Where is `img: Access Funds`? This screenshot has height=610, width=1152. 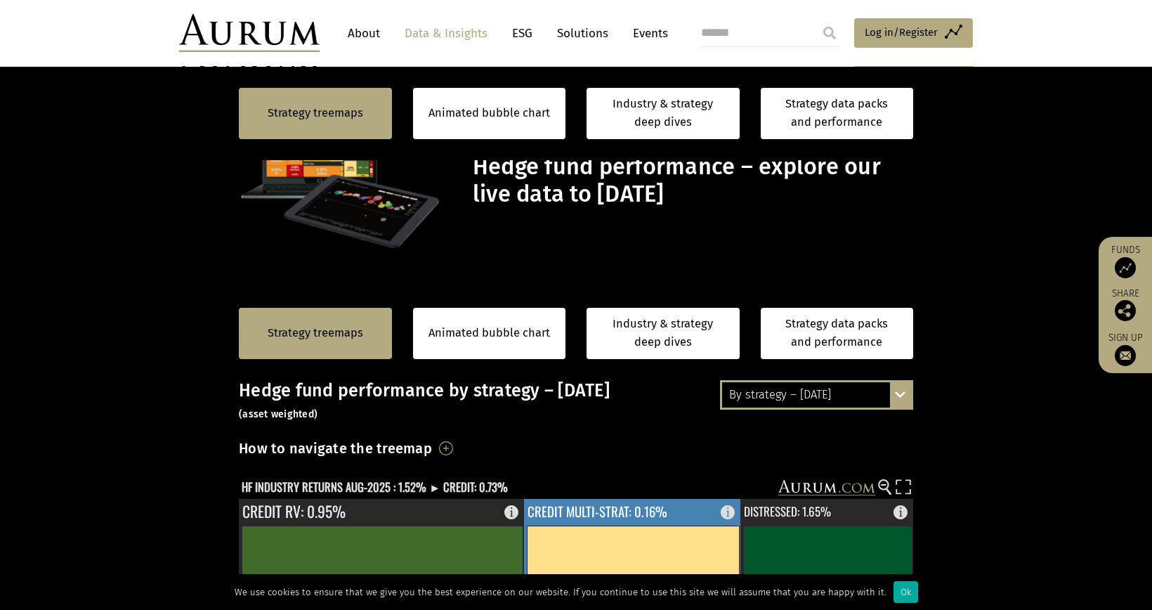
img: Access Funds is located at coordinates (1126, 268).